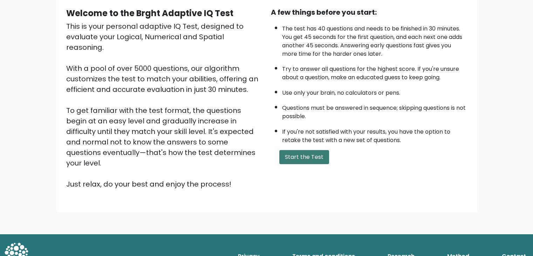  I want to click on button: Start the Test, so click(304, 157).